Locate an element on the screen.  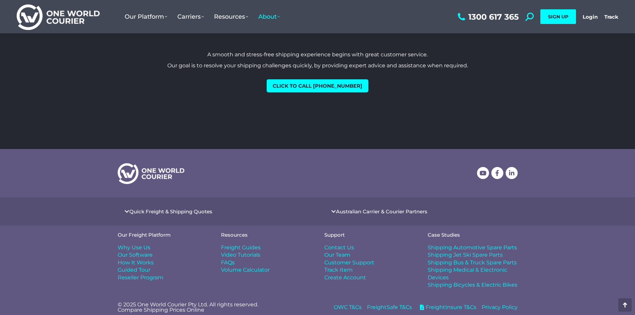
span: Shipping Jet Ski Spare Parts is located at coordinates (465, 255).